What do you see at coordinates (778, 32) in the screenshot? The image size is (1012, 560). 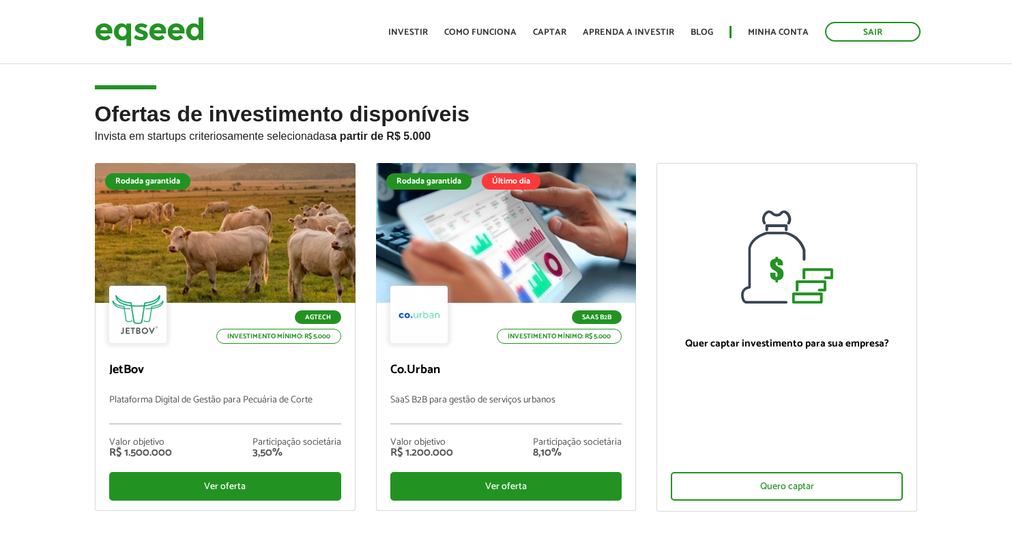 I see `a: Minha conta` at bounding box center [778, 32].